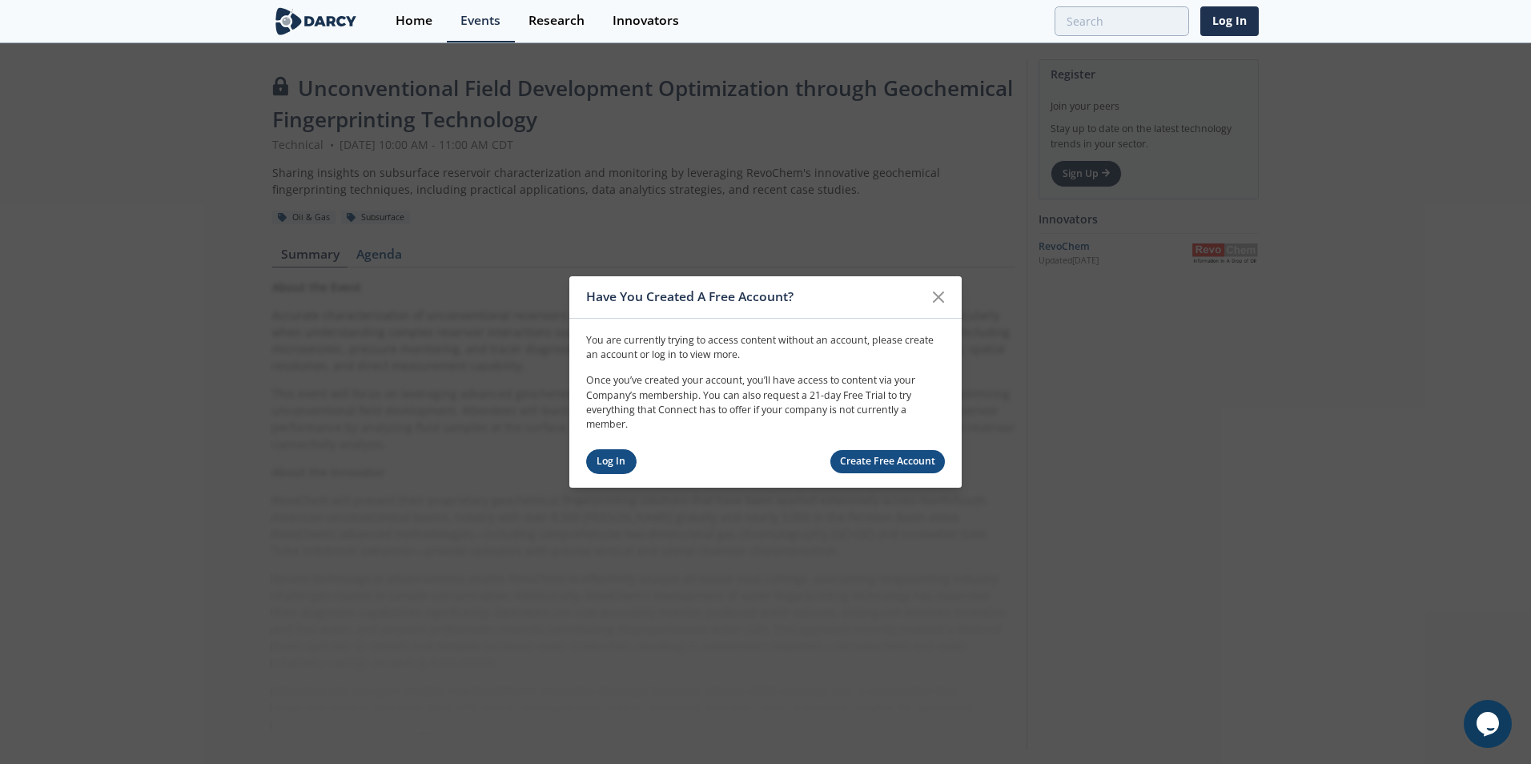 The height and width of the screenshot is (764, 1531). What do you see at coordinates (765, 347) in the screenshot?
I see `p: You are currently trying to access content without an account, please create an account or log in...` at bounding box center [765, 347].